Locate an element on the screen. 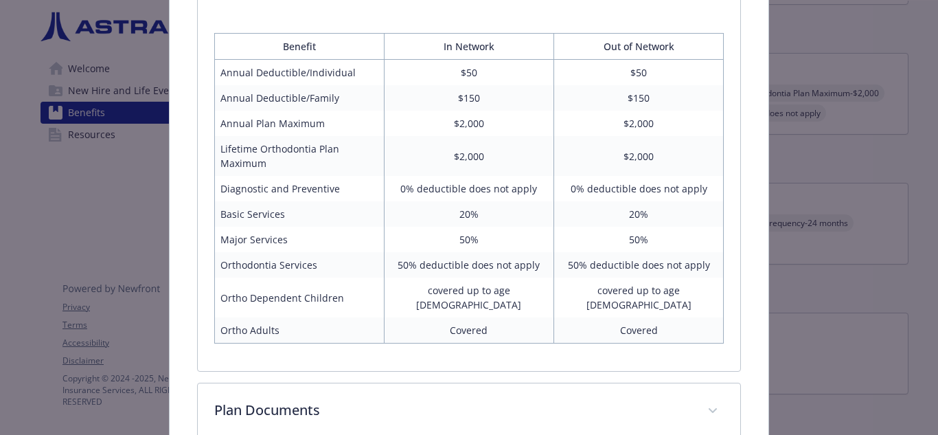 The height and width of the screenshot is (435, 938). div: Benefit Plan Details is located at coordinates (469, 196).